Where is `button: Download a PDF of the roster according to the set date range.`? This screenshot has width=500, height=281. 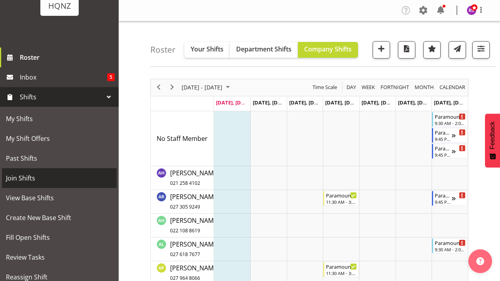 button: Download a PDF of the roster according to the set date range. is located at coordinates (407, 50).